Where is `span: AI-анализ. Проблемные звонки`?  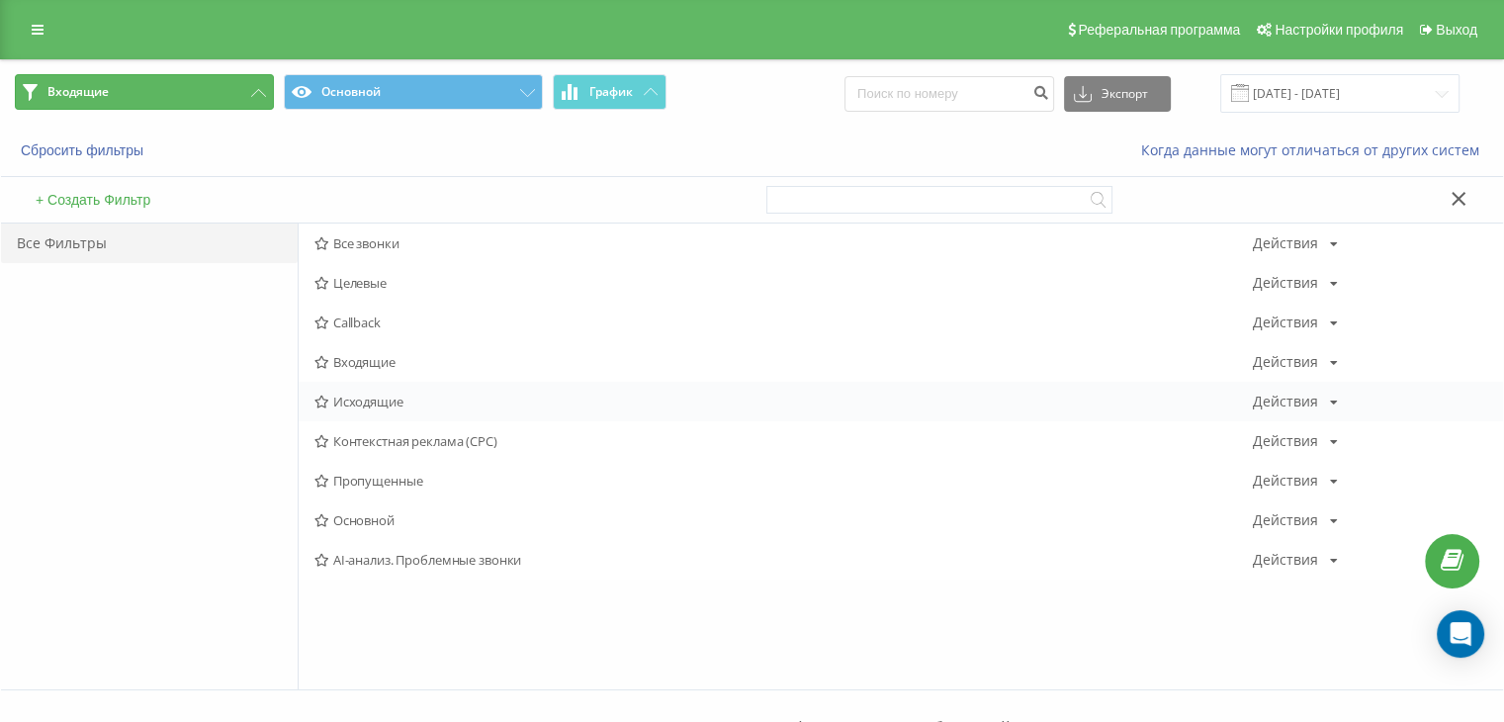
span: AI-анализ. Проблемные звонки is located at coordinates (783, 560).